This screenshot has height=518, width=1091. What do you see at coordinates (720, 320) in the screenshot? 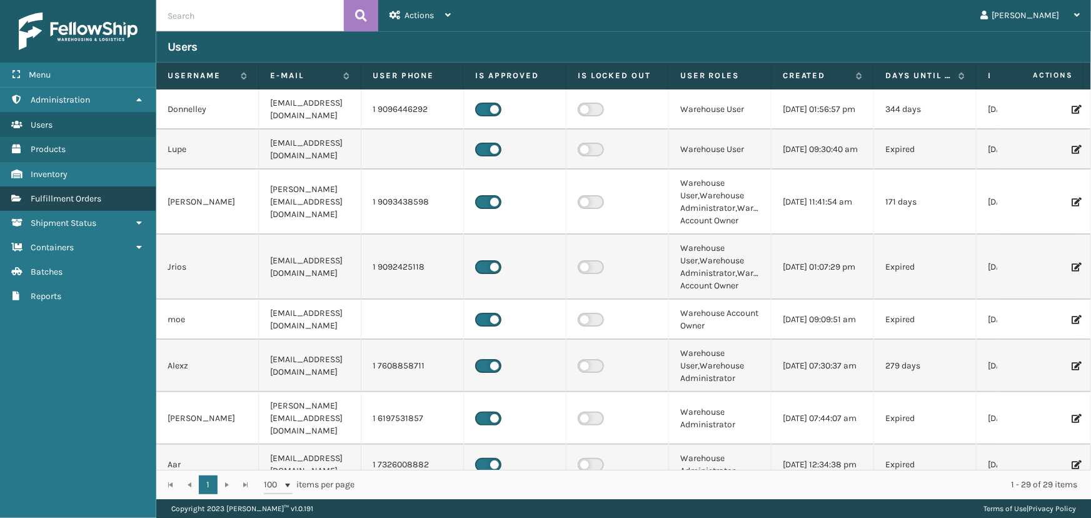
I see `td: Warehouse Account Owner` at bounding box center [720, 320].